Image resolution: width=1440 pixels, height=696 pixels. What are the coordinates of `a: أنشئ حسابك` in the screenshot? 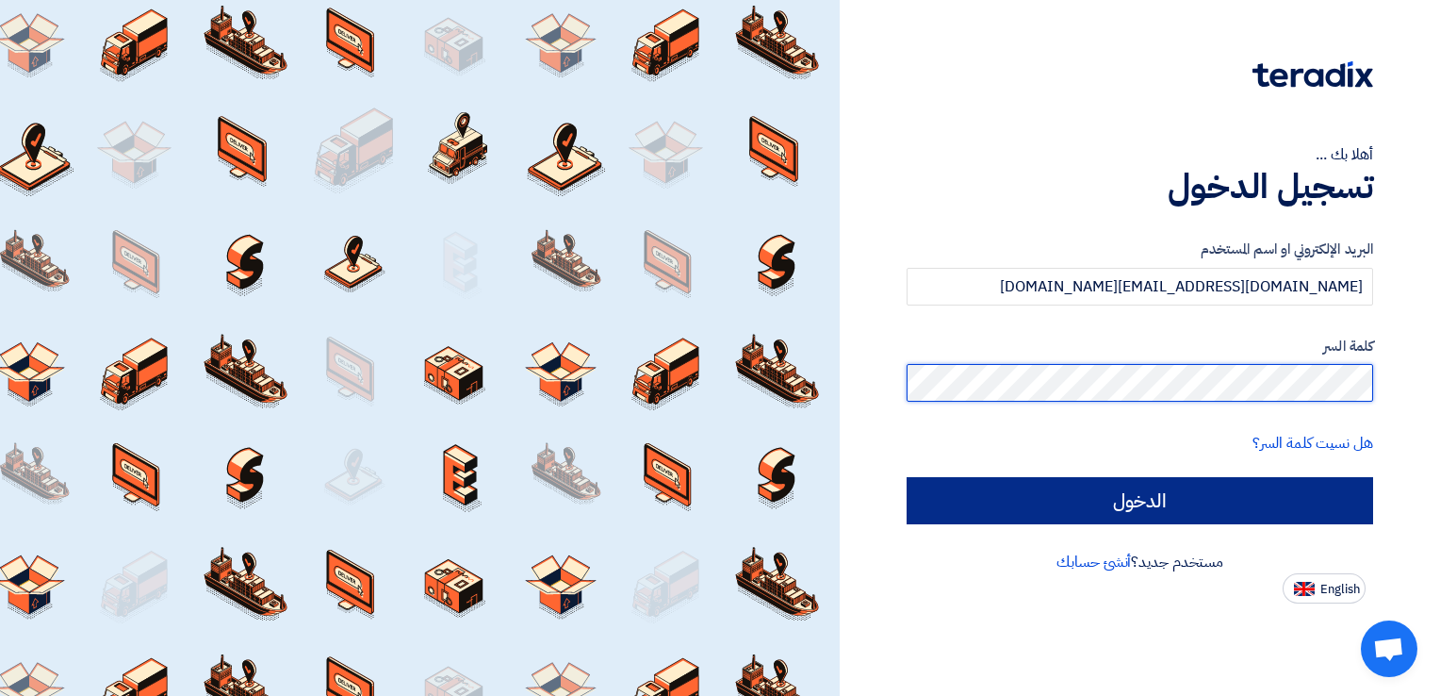 It's located at (1094, 562).